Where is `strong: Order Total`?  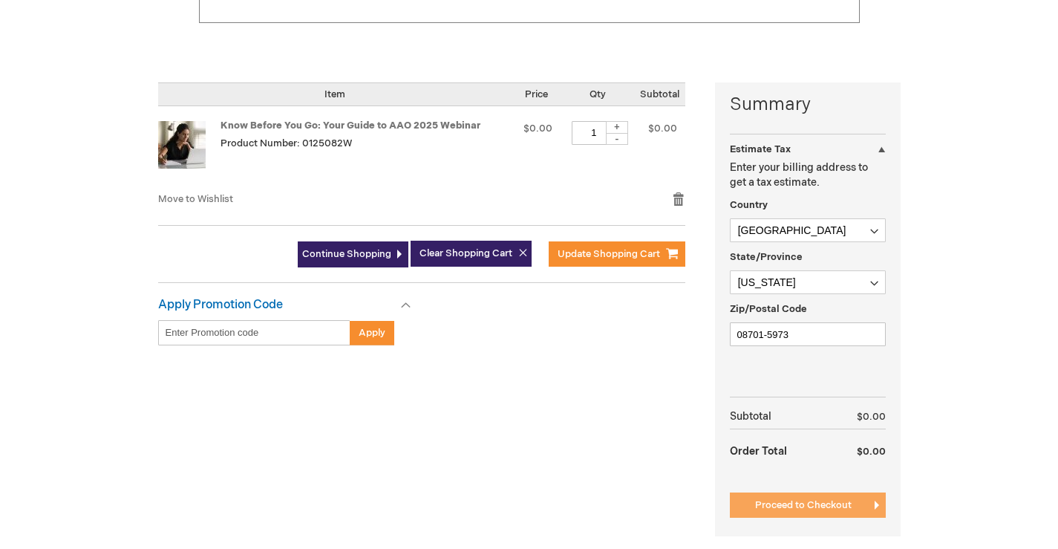 strong: Order Total is located at coordinates (758, 450).